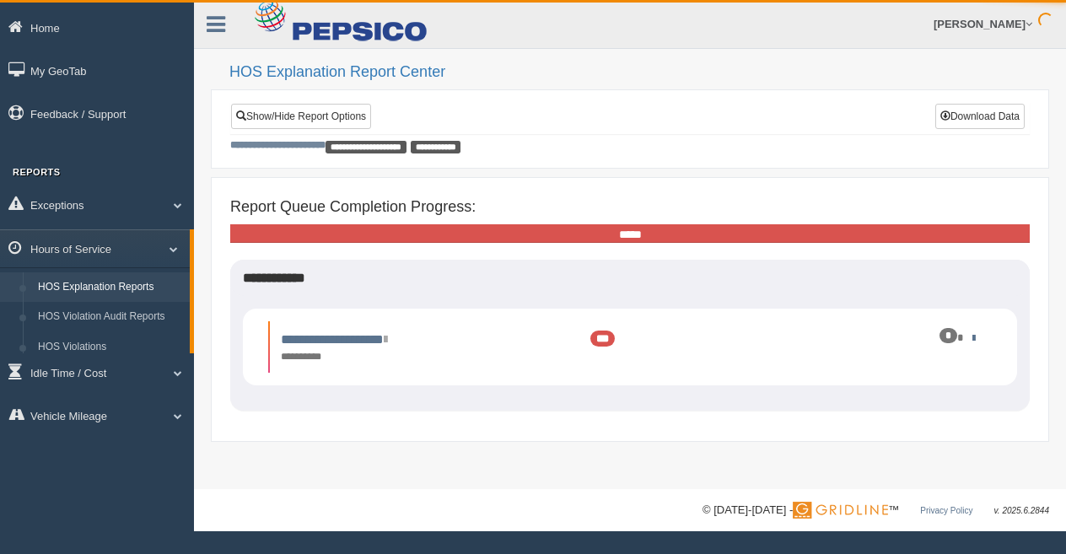  I want to click on a: Show/Hide Report Options, so click(301, 116).